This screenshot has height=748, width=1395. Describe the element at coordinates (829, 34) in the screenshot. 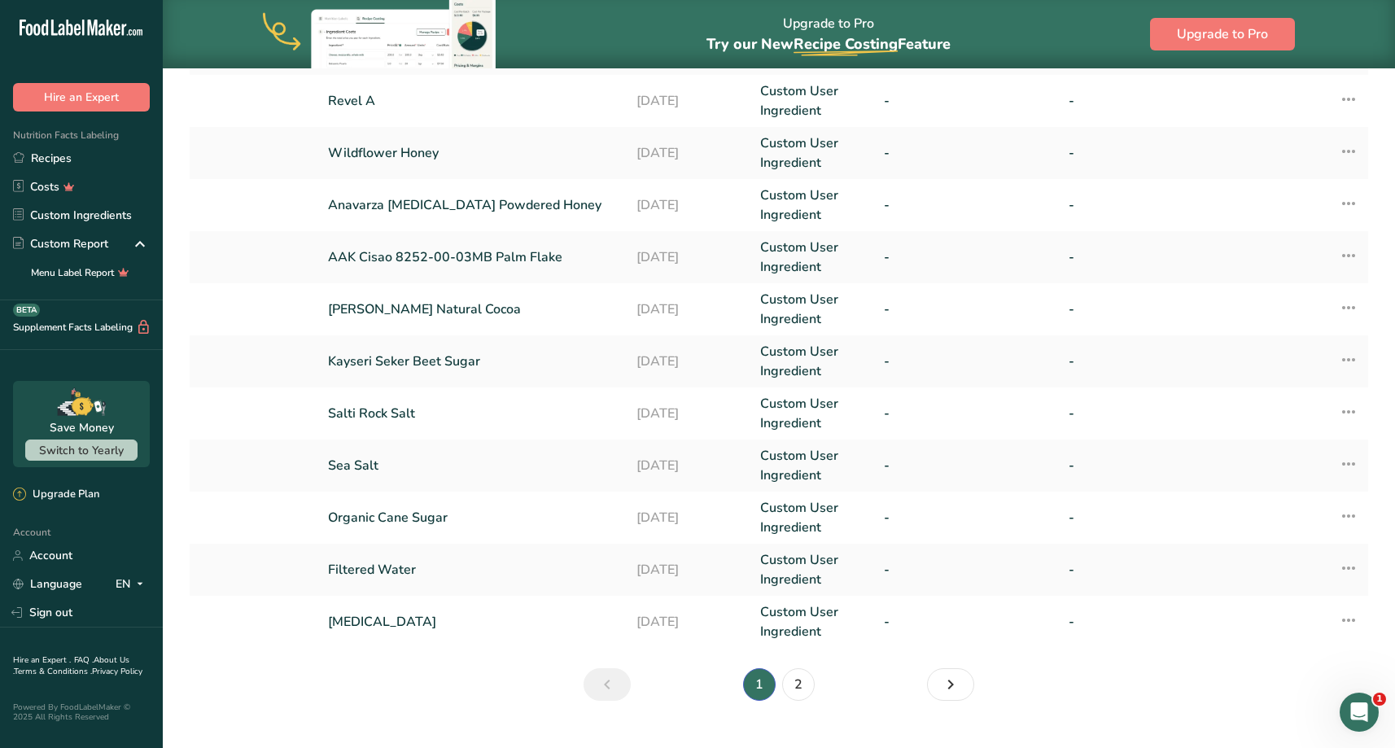

I see `div: Upgrade to Pro` at that location.